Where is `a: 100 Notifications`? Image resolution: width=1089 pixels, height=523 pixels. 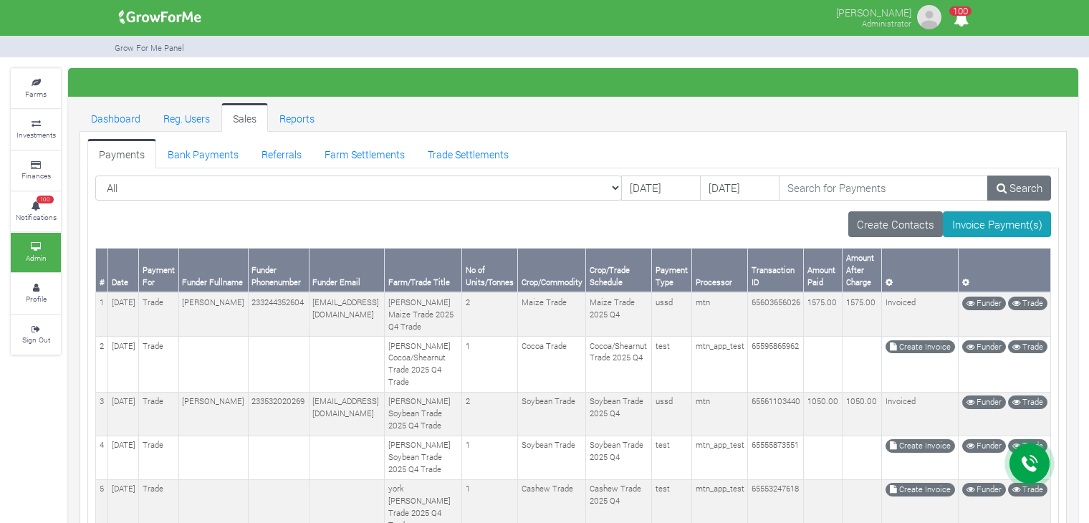
a: 100 Notifications is located at coordinates (36, 211).